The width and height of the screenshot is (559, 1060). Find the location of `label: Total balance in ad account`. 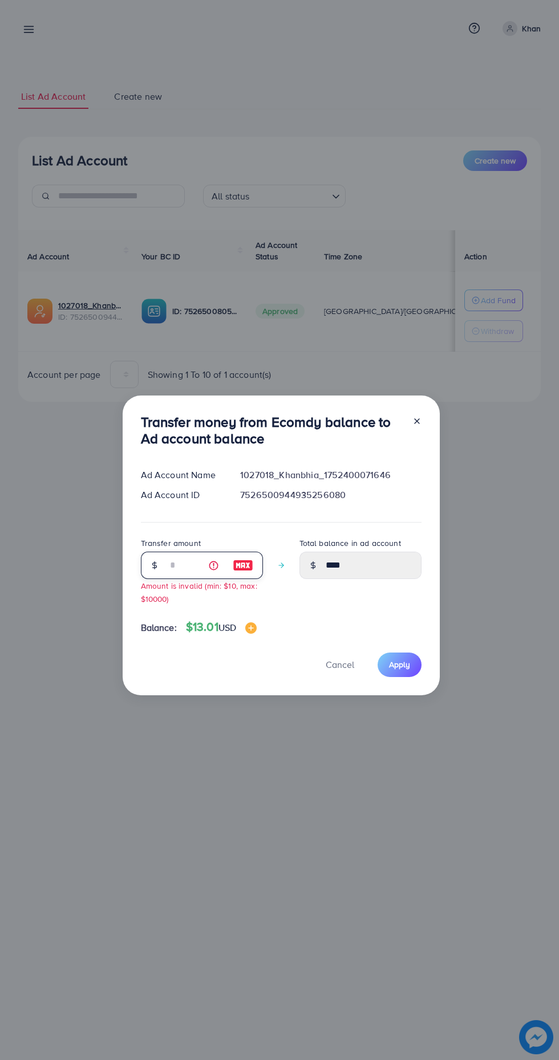

label: Total balance in ad account is located at coordinates (350, 543).